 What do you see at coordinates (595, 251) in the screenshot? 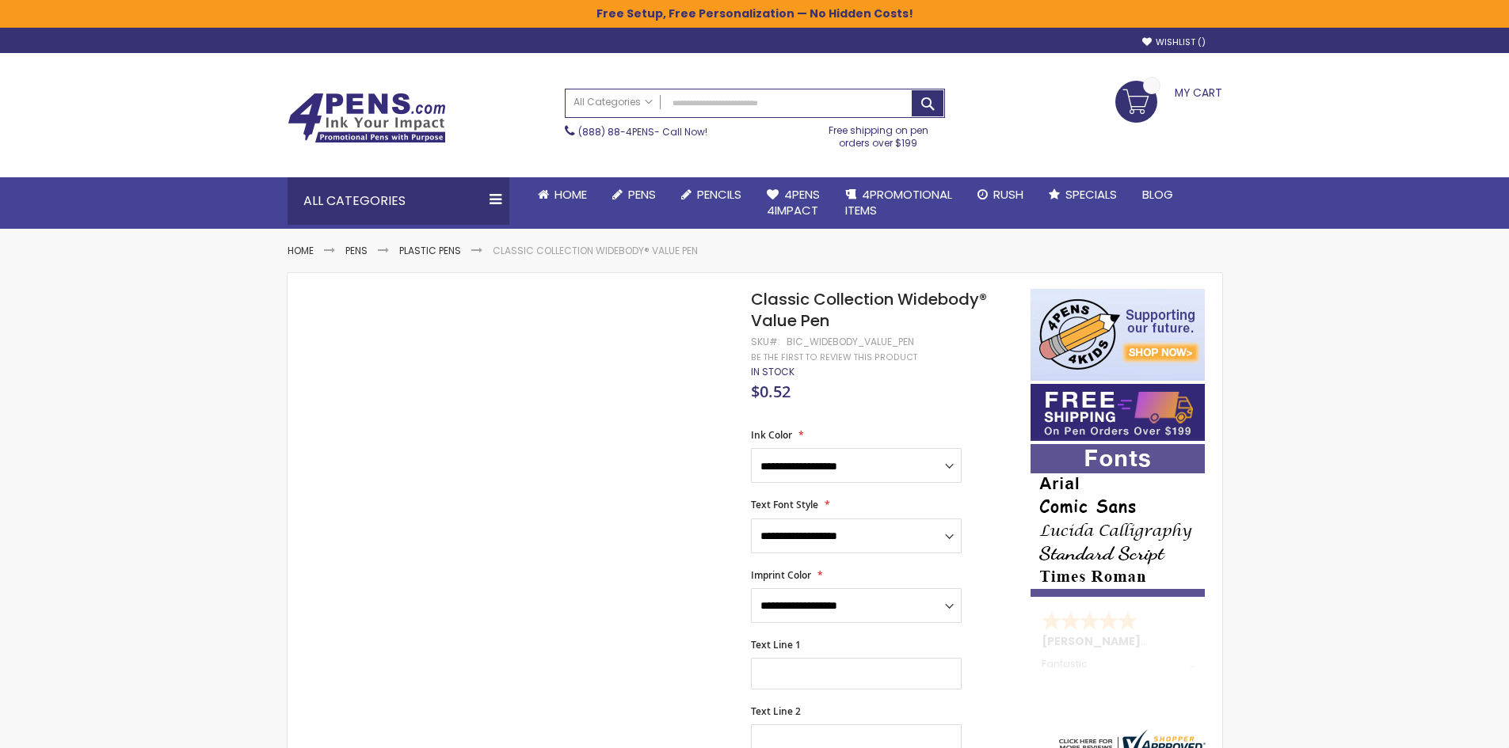
I see `li: Classic Collection Widebody® Value Pen` at bounding box center [595, 251].